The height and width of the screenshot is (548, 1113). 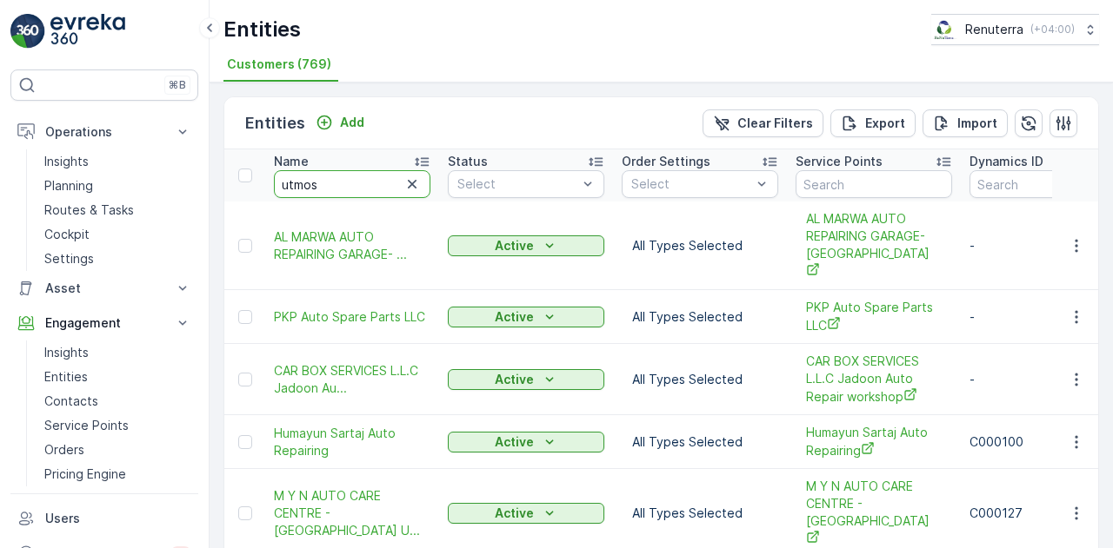 I want to click on span: Customers (769), so click(x=279, y=64).